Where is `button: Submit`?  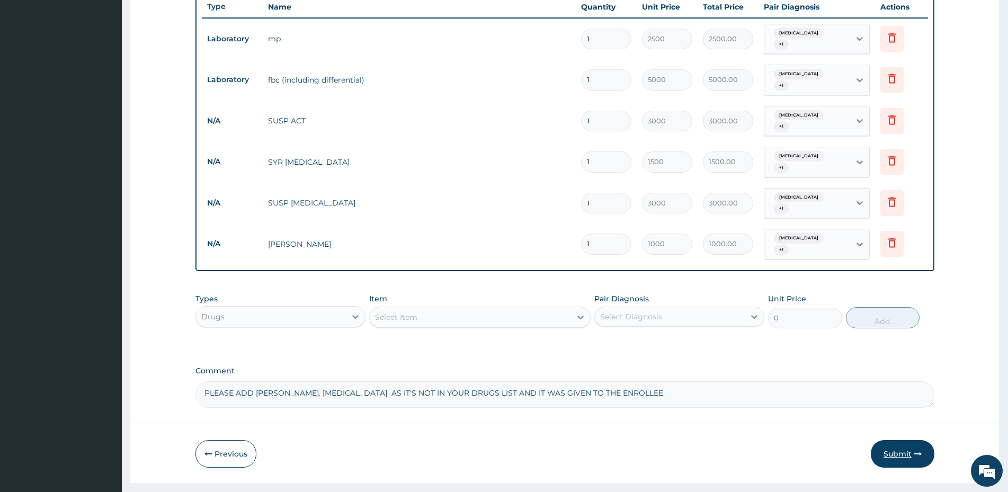 button: Submit is located at coordinates (903, 454).